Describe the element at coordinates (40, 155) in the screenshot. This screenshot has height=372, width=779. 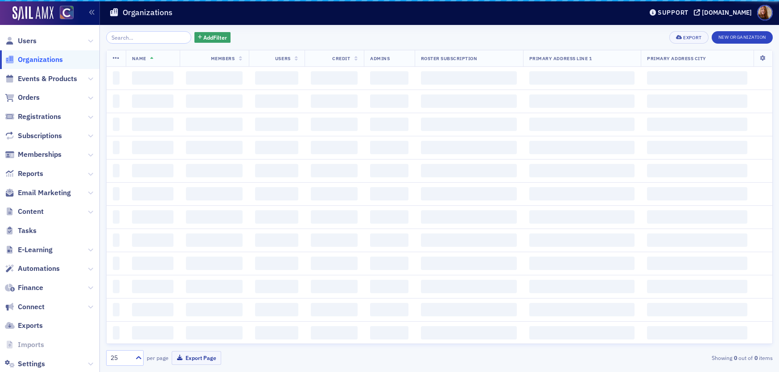
I see `span: Memberships` at that location.